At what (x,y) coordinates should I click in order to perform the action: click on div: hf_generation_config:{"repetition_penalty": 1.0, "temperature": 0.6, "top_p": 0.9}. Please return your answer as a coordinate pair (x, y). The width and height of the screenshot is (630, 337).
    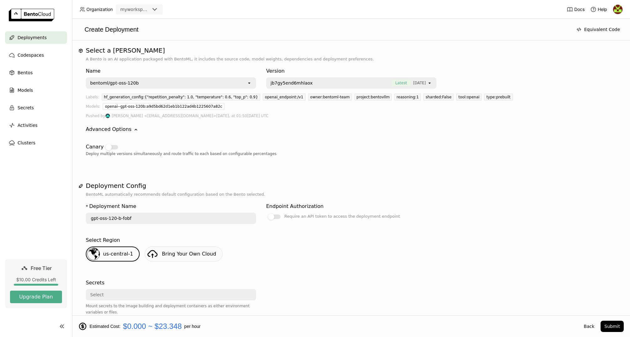
    Looking at the image, I should click on (181, 97).